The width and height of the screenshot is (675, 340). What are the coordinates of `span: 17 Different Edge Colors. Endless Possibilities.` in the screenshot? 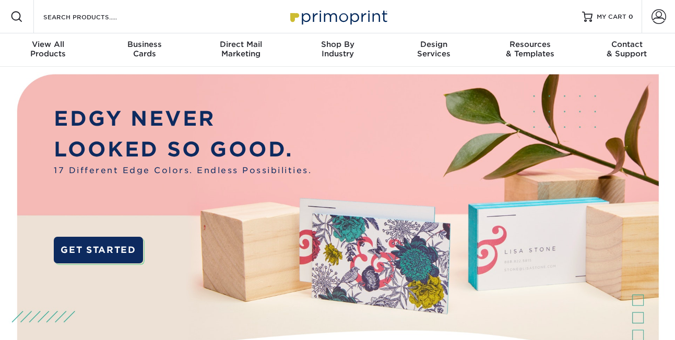 It's located at (183, 170).